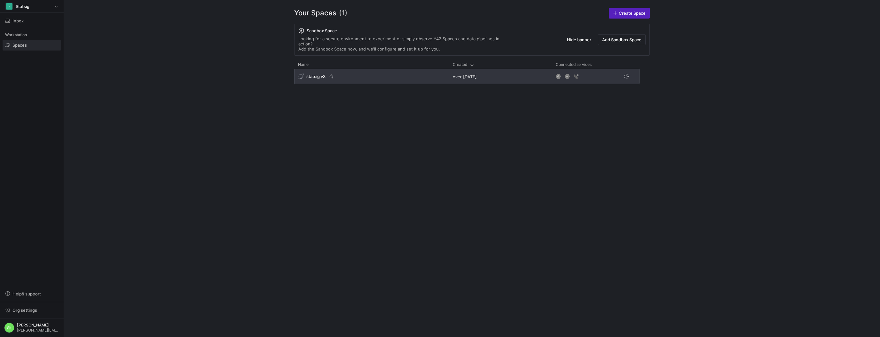 The width and height of the screenshot is (880, 337). I want to click on span: Add Sandbox Space, so click(622, 40).